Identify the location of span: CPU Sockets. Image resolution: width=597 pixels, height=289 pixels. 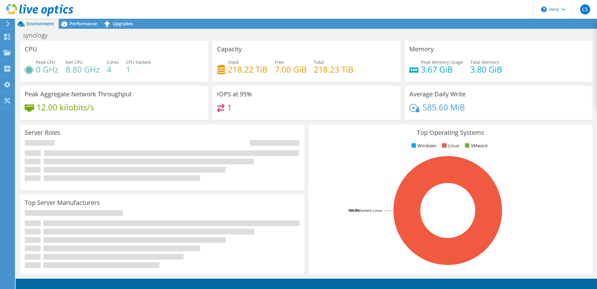
(138, 62).